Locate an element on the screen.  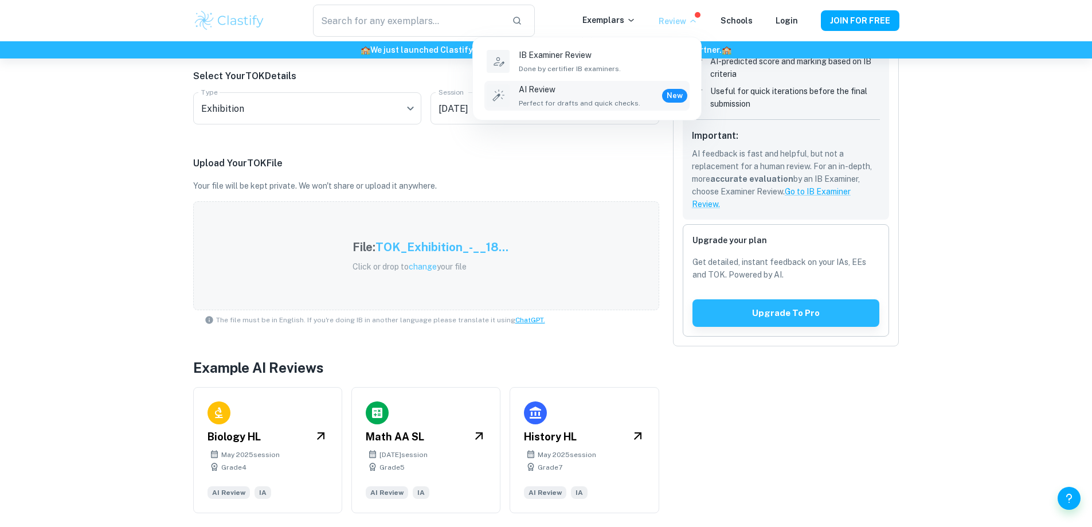
p: IB Examiner Review is located at coordinates (570, 55).